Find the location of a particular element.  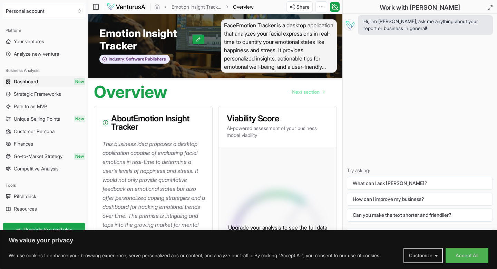

p: We value your privacy is located at coordinates (249, 240).